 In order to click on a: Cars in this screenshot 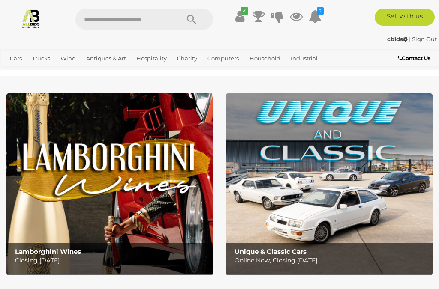, I will do `click(16, 58)`.